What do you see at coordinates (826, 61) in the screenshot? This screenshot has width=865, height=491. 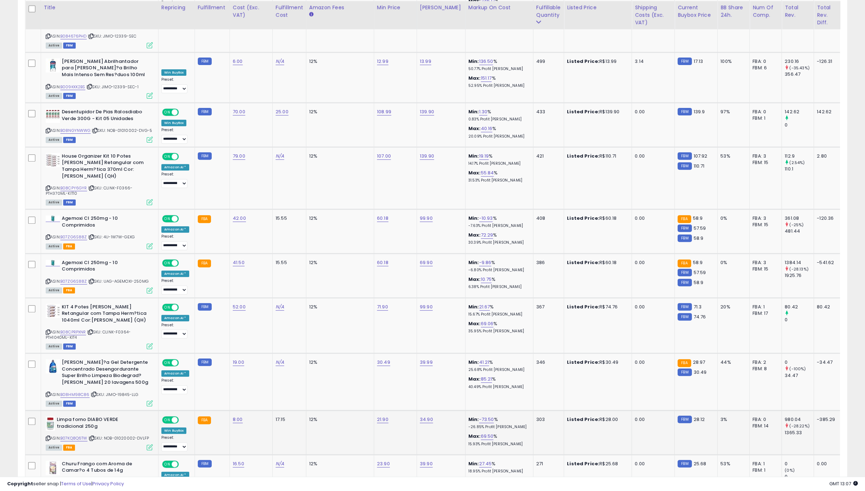 I see `div: -126.31` at bounding box center [826, 61].